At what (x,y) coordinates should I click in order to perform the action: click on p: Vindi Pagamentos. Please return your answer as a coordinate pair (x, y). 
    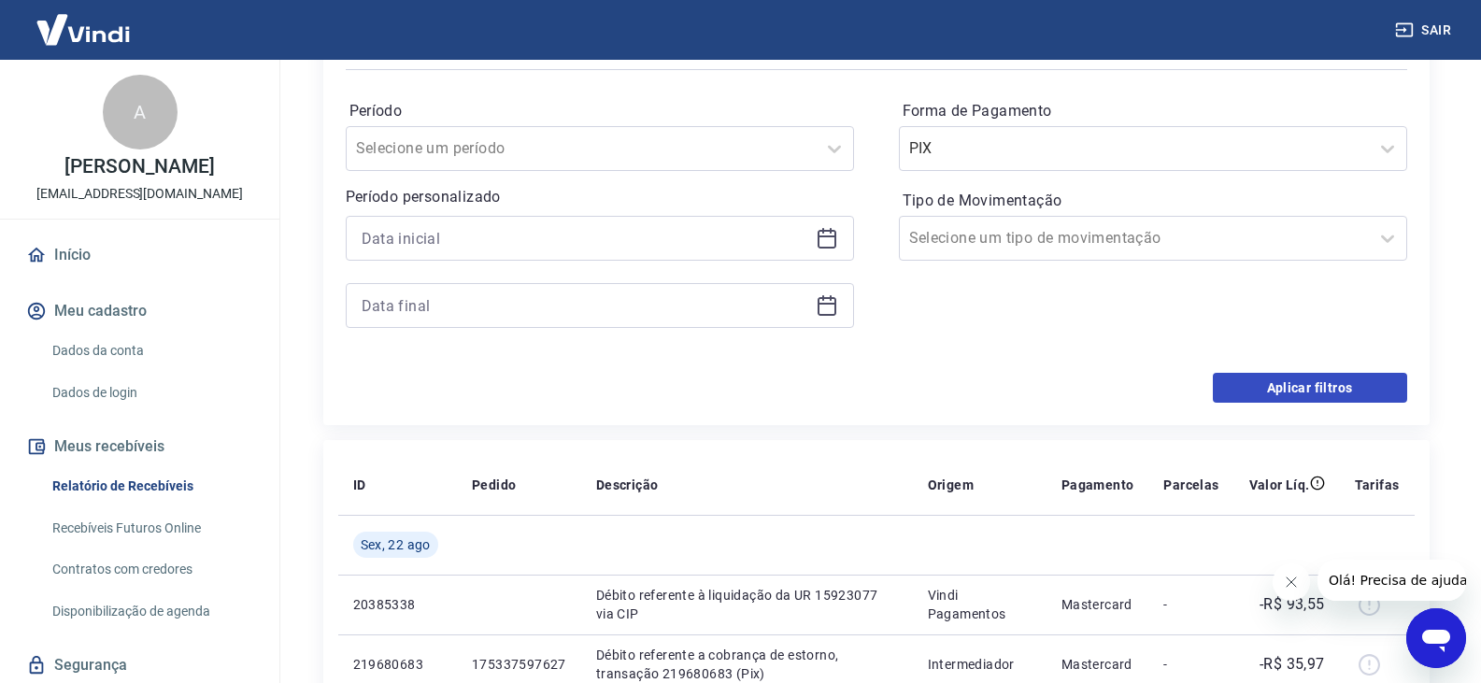
    Looking at the image, I should click on (979, 604).